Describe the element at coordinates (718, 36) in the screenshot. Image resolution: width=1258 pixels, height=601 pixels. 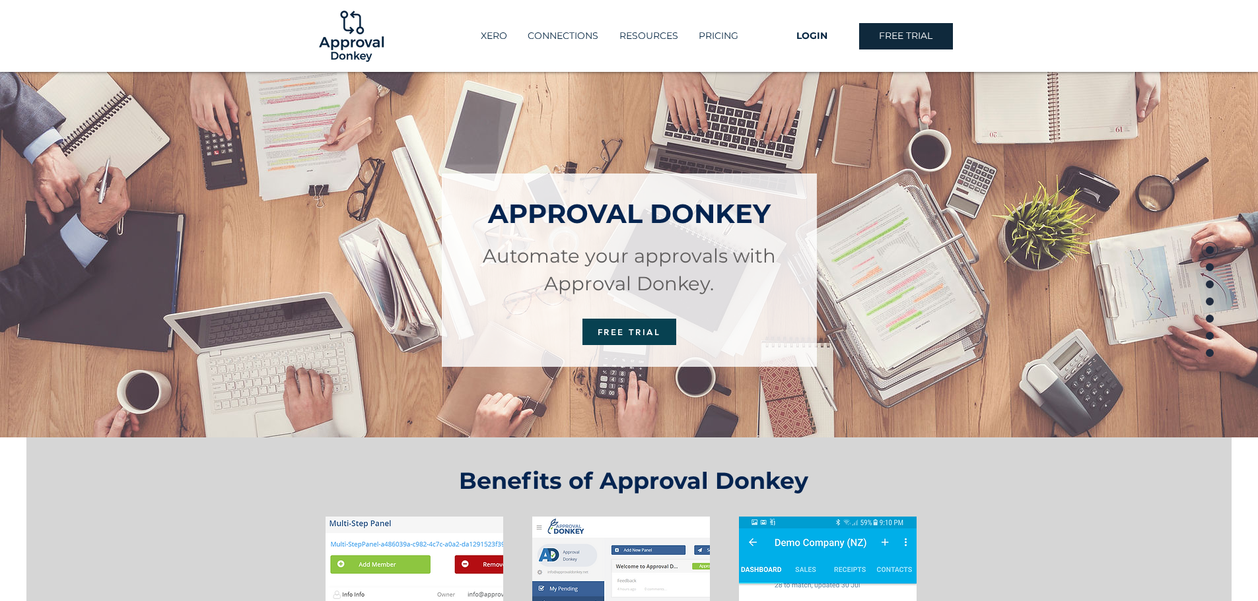
I see `p: PRICING` at that location.